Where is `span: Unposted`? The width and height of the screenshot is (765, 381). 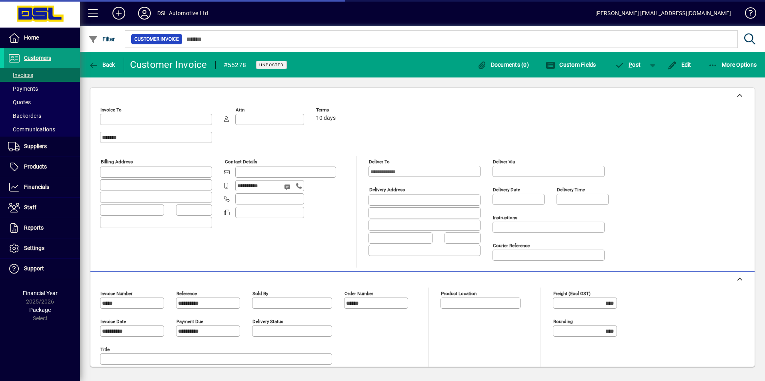
span: Unposted is located at coordinates (271, 65).